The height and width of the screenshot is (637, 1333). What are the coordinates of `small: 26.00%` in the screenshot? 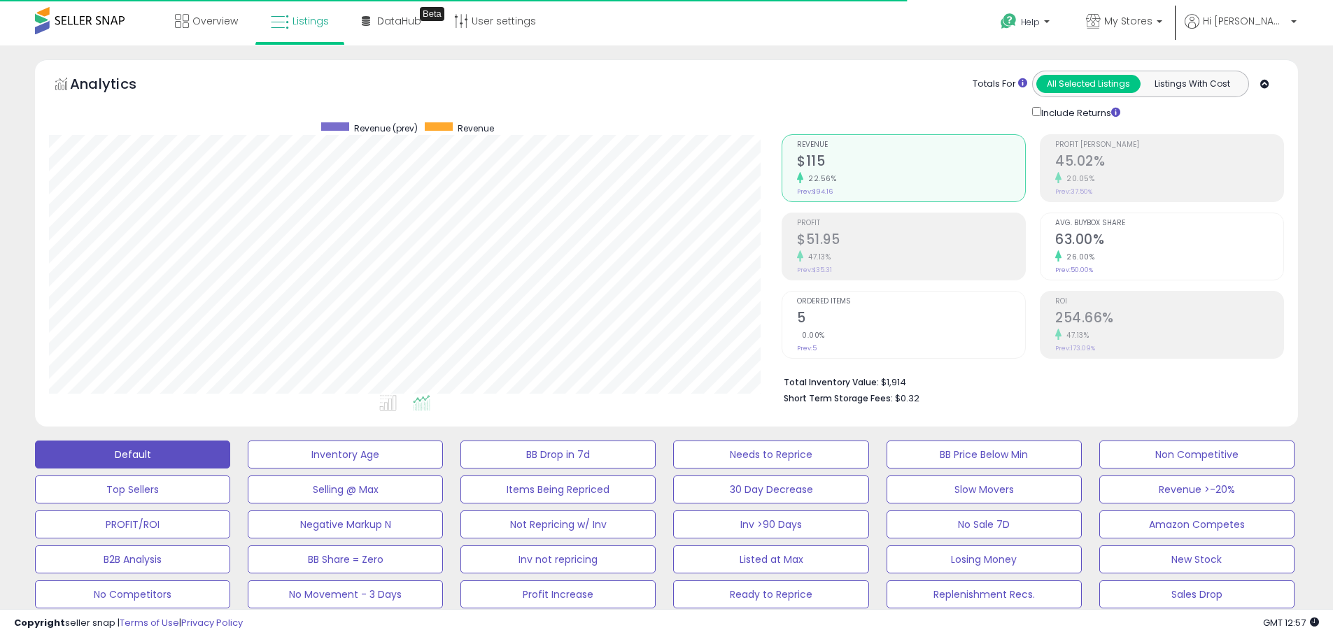 It's located at (1077, 257).